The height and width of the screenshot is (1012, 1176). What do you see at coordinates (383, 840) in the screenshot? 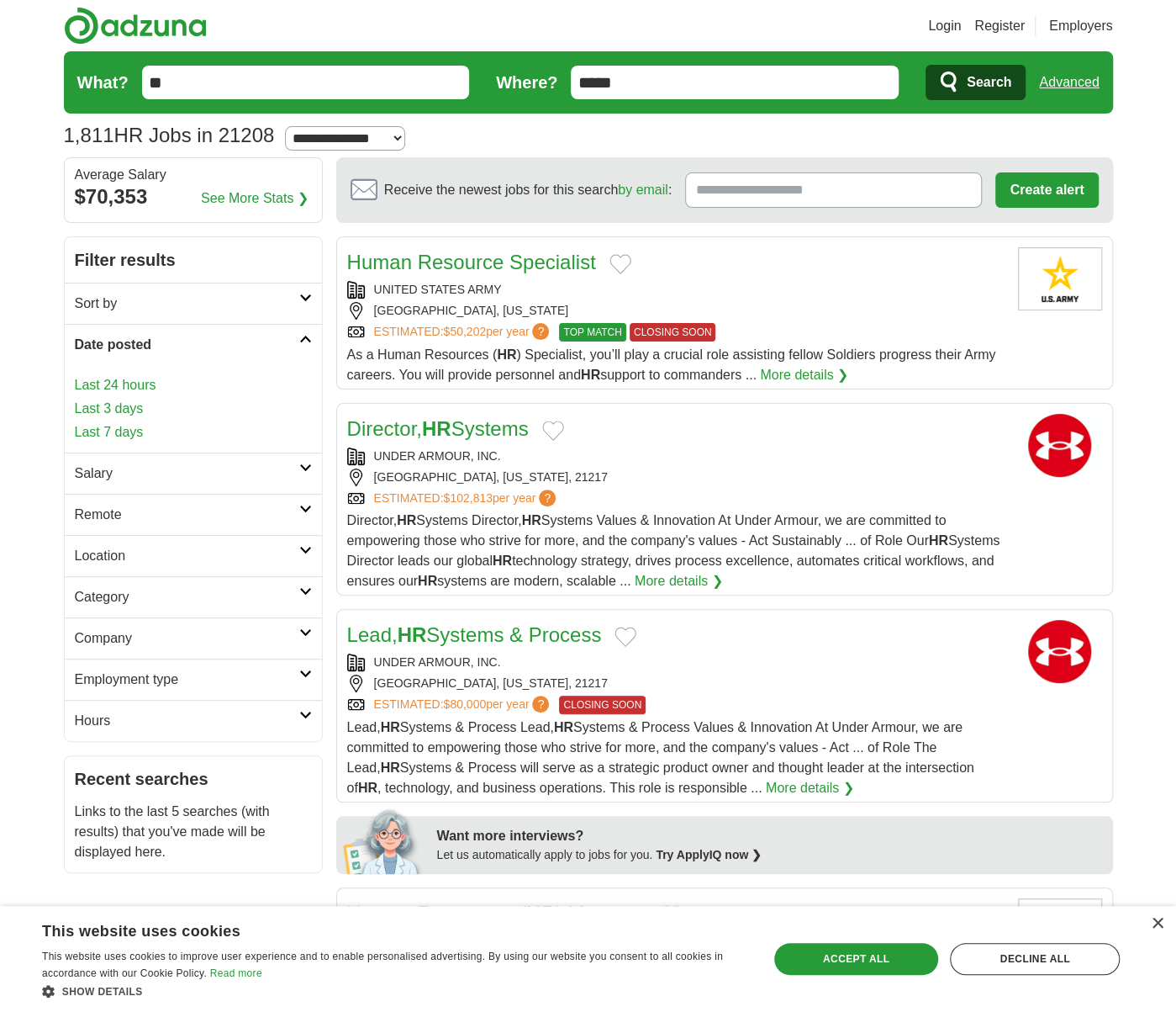
I see `img: apply-iq-scientist.png` at bounding box center [383, 840].